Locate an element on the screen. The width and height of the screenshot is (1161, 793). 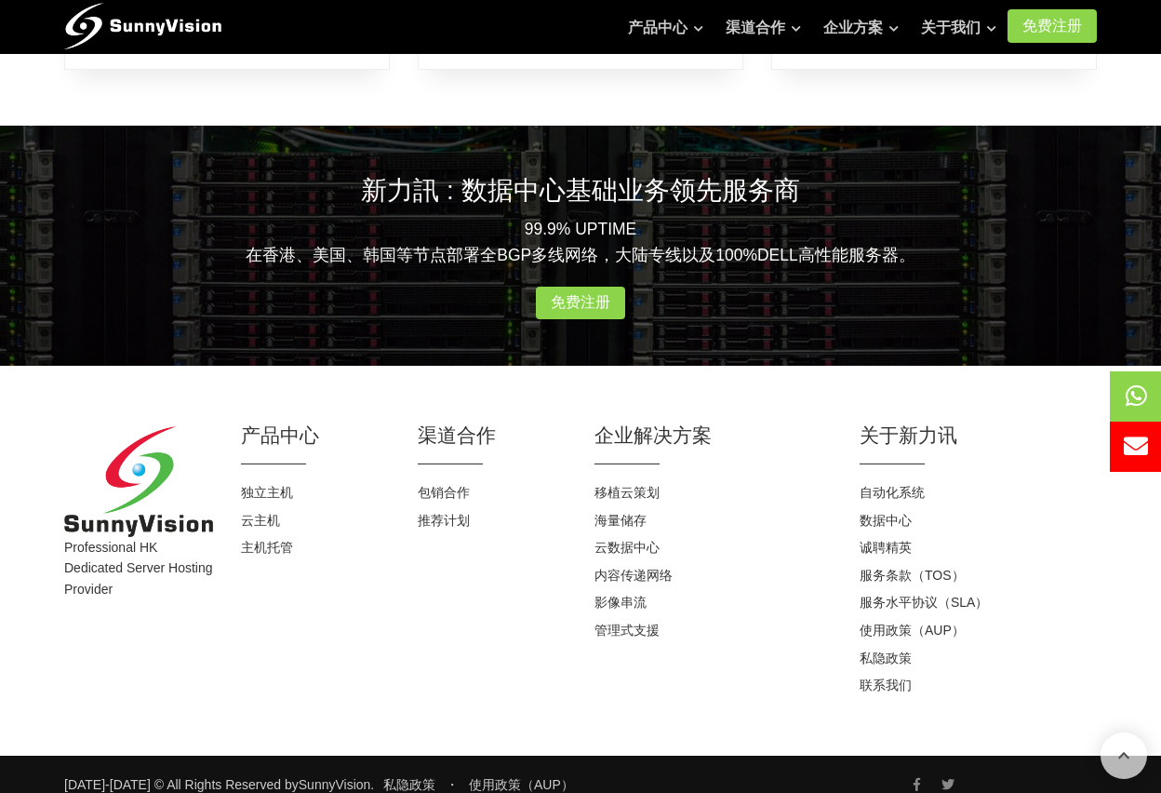
a: 云数据中心 is located at coordinates (627, 547).